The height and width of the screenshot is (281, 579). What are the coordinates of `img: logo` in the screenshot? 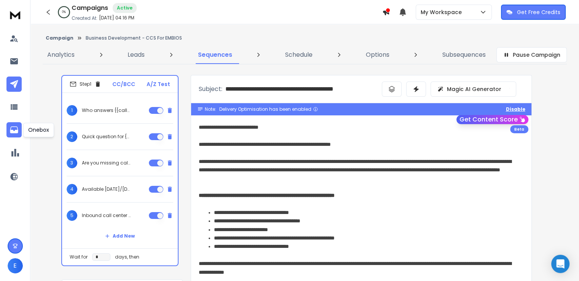 It's located at (15, 14).